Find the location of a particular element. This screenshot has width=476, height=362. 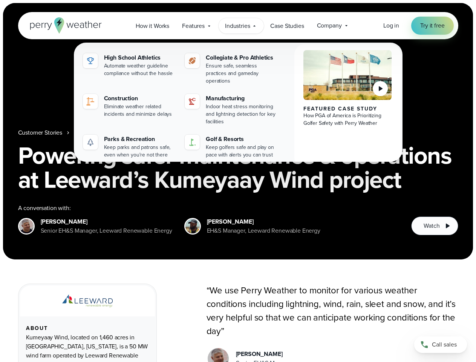

a: Try it free is located at coordinates (432, 26).